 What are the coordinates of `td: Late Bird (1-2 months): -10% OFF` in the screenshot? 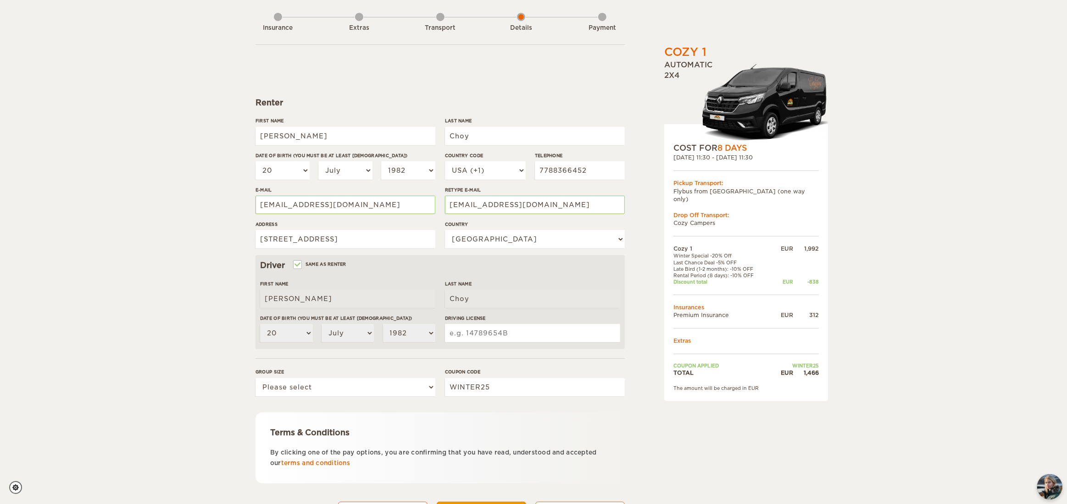 It's located at (722, 269).